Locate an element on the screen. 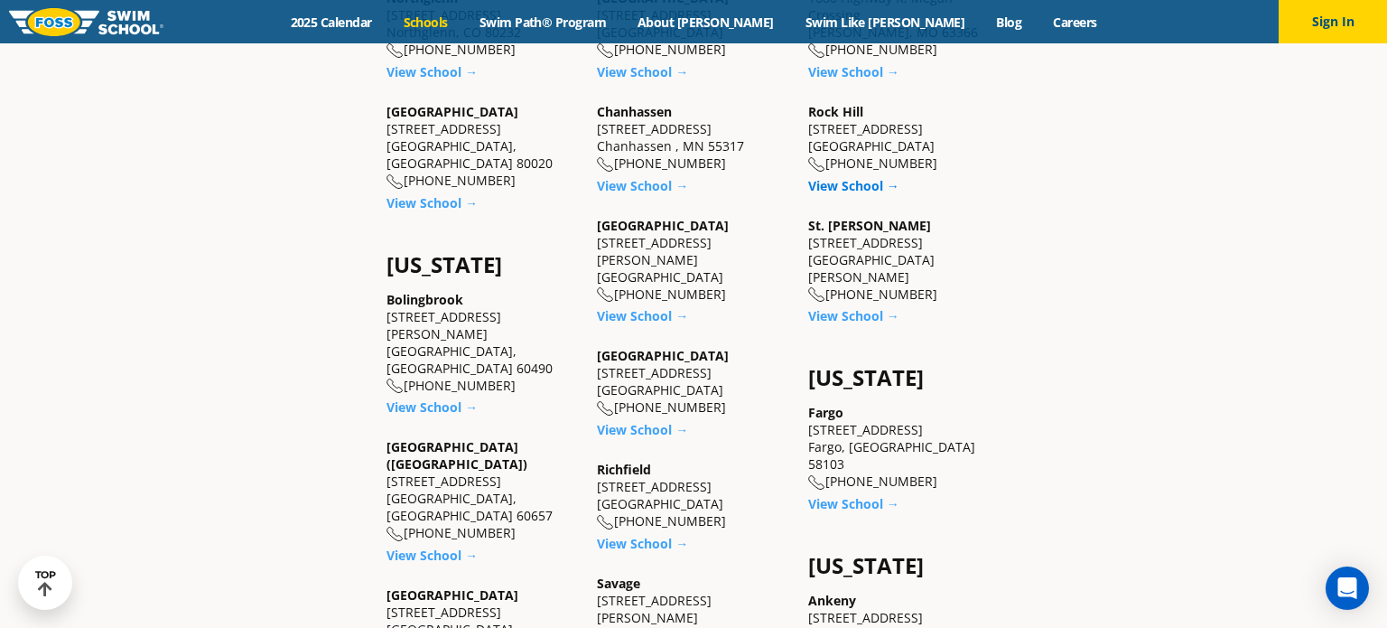 The height and width of the screenshot is (628, 1387). img: FOSS Swim School Logo is located at coordinates (86, 22).